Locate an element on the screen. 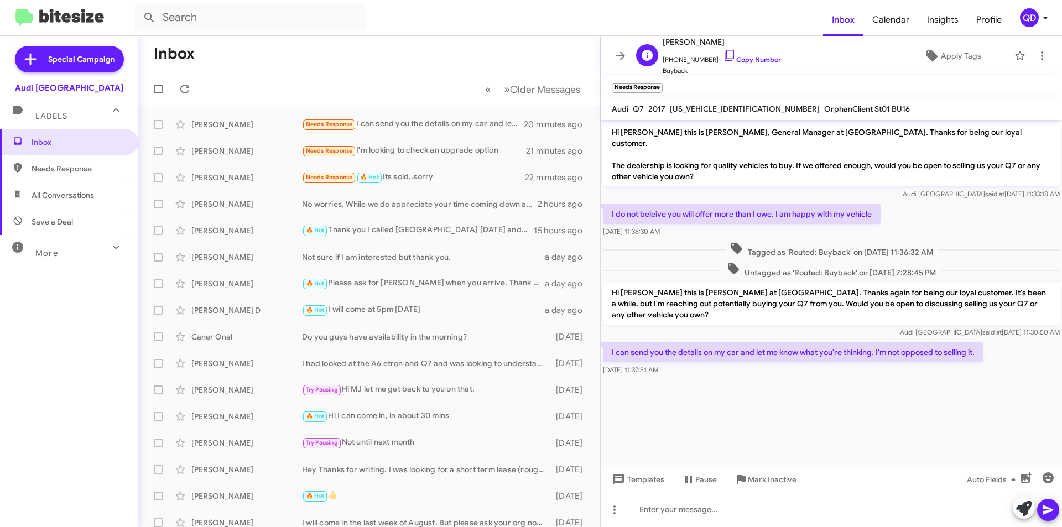  span: Save a Deal is located at coordinates (52, 222).